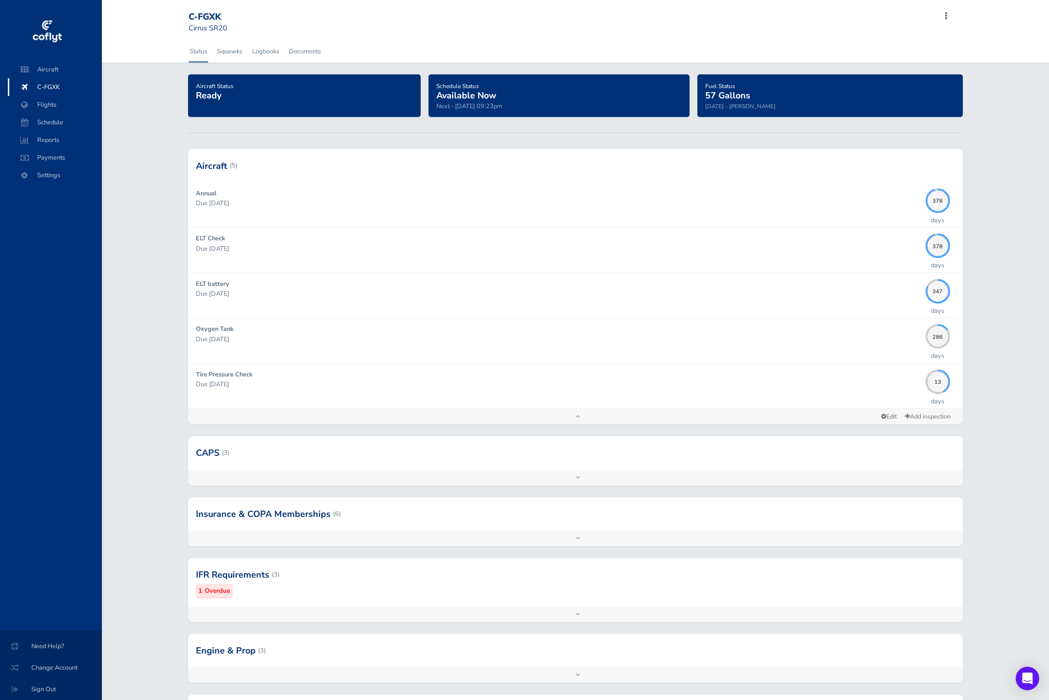  I want to click on span: Schedule Status, so click(457, 86).